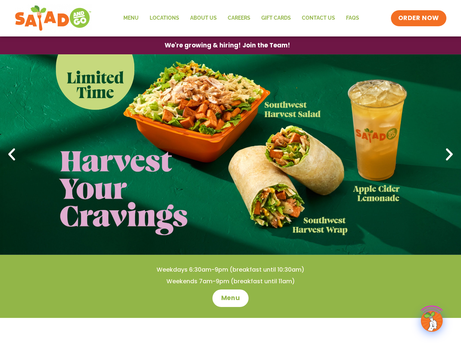 The image size is (461, 350). What do you see at coordinates (203, 18) in the screenshot?
I see `a: About Us` at bounding box center [203, 18].